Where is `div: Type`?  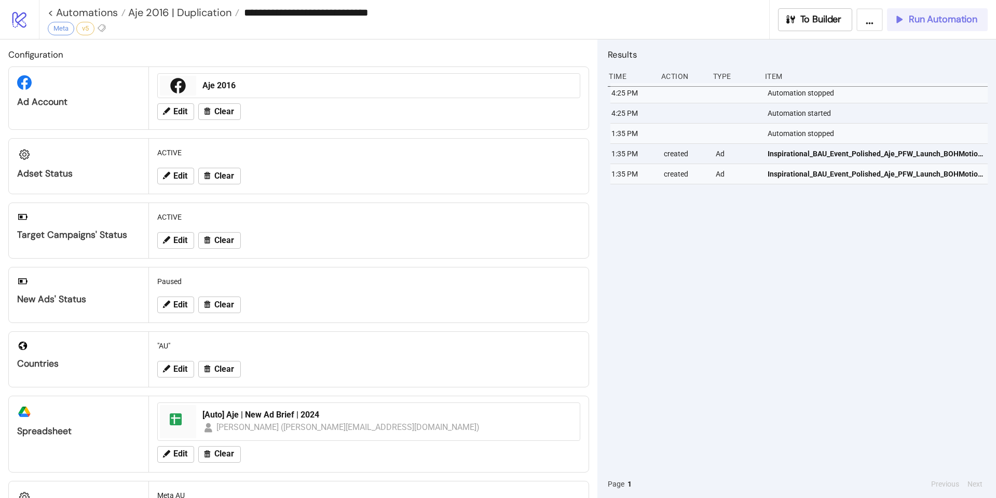 div: Type is located at coordinates (735, 76).